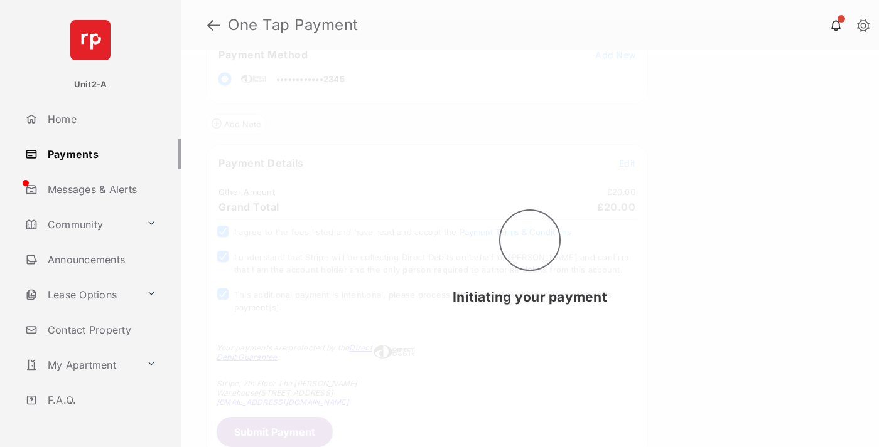 The width and height of the screenshot is (879, 447). What do you see at coordinates (100, 190) in the screenshot?
I see `a: Messages & Alerts` at bounding box center [100, 190].